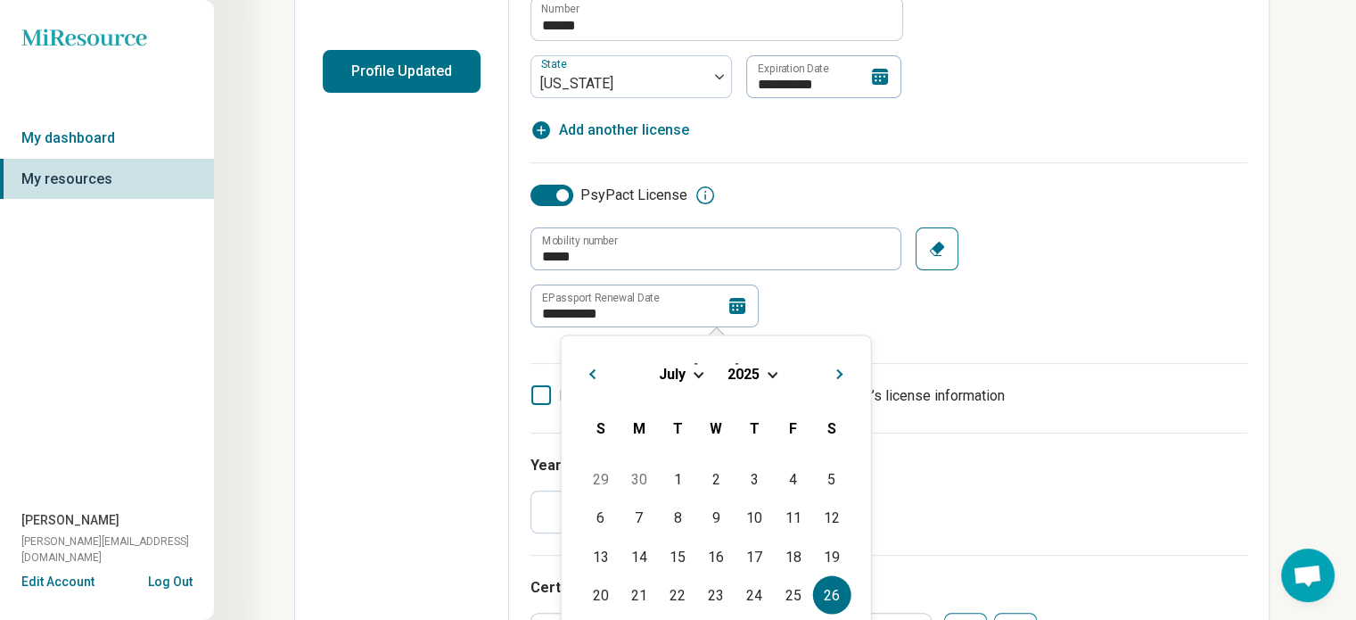 This screenshot has width=1356, height=620. Describe the element at coordinates (782, 395) in the screenshot. I see `span: I am under supervision, so I will list my supervisor’s license information` at that location.